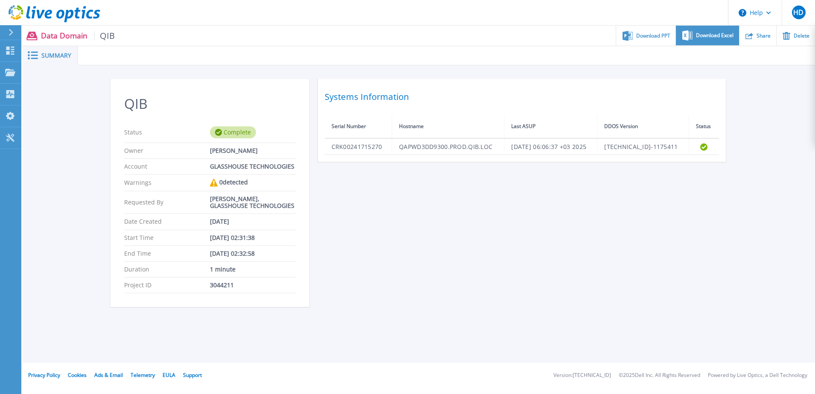  Describe the element at coordinates (764, 36) in the screenshot. I see `span: Share` at that location.